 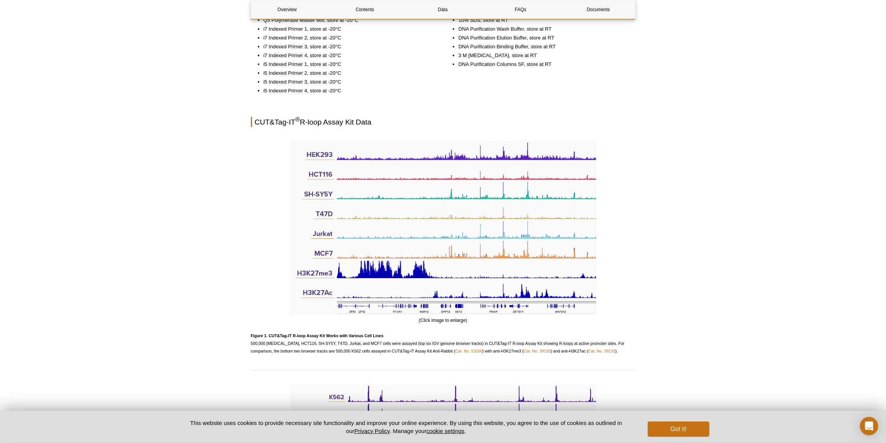 What do you see at coordinates (348, 82) in the screenshot?
I see `li: i5 Indexed Primer 3, store at -20°C` at bounding box center [348, 82].